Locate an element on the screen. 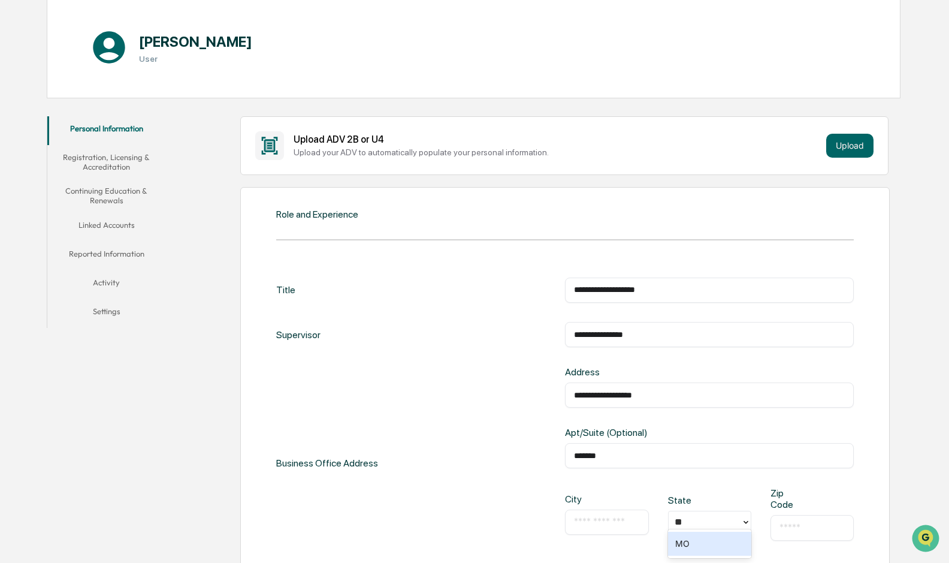 The image size is (949, 563). div: Zip Code is located at coordinates (789, 499).